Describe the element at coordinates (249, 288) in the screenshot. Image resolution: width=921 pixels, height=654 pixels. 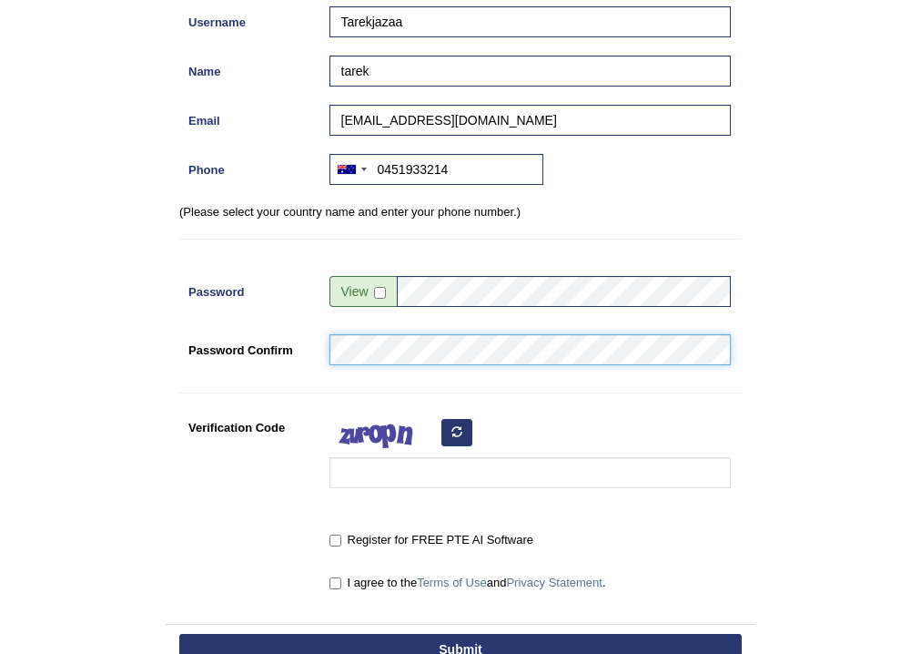
I see `label: Password` at that location.